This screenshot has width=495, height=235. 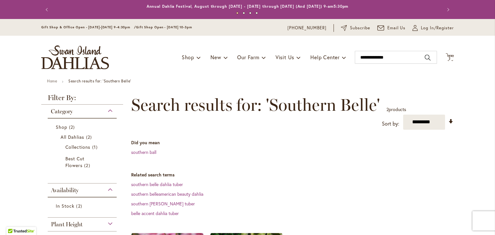 I want to click on strong: Filter By:, so click(x=82, y=100).